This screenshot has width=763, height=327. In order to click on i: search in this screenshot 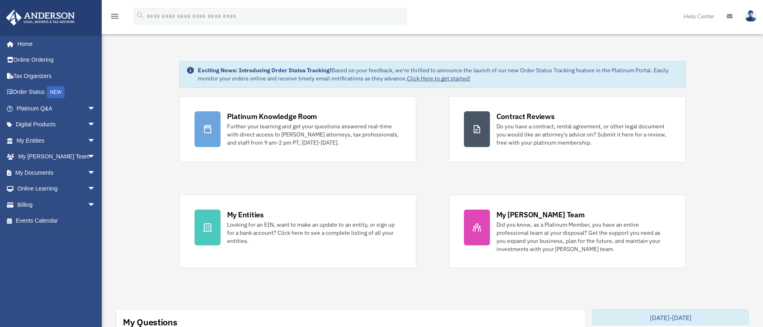, I will do `click(140, 15)`.